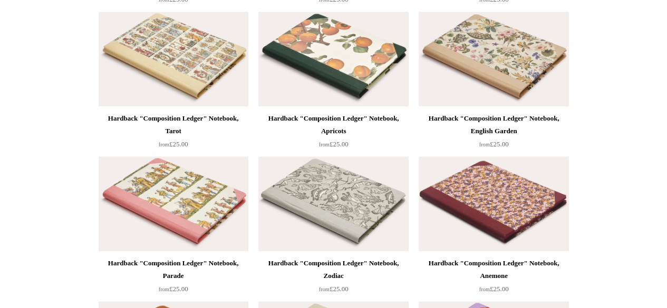 Image resolution: width=667 pixels, height=308 pixels. Describe the element at coordinates (173, 134) in the screenshot. I see `a: Hardback "Composition Ledger" Notebook, Tarot from£25.00` at that location.